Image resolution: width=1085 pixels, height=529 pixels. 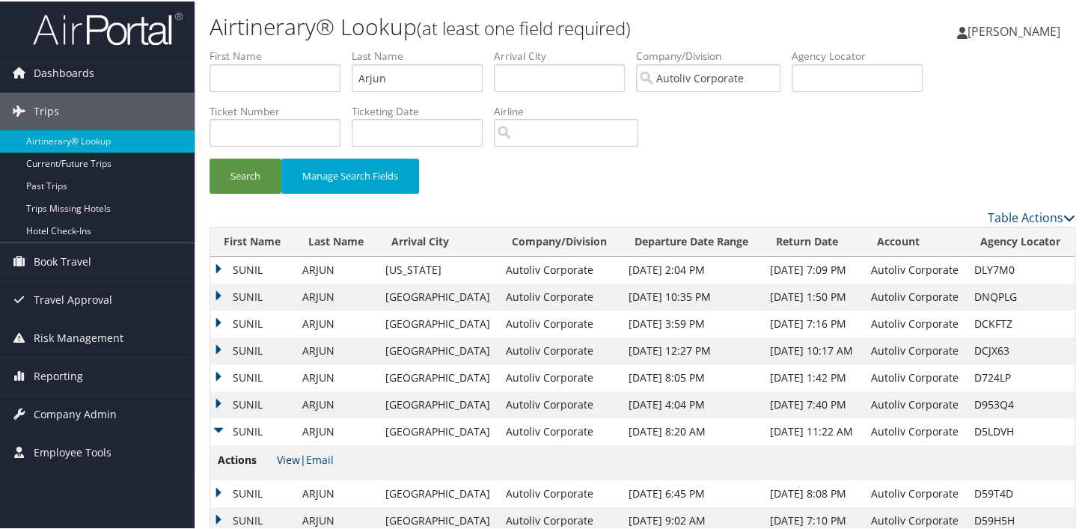 What do you see at coordinates (812, 240) in the screenshot?
I see `th: Return Date: activate to sort column ascending` at bounding box center [812, 240].